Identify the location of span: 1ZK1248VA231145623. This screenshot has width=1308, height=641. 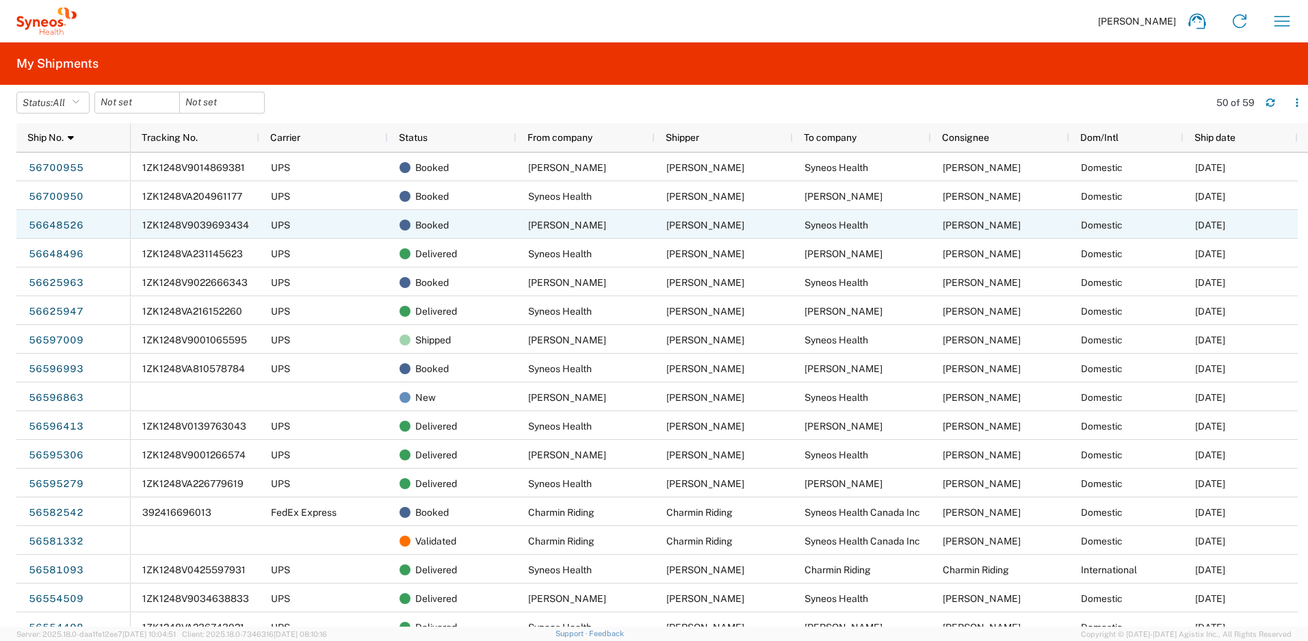
(192, 254).